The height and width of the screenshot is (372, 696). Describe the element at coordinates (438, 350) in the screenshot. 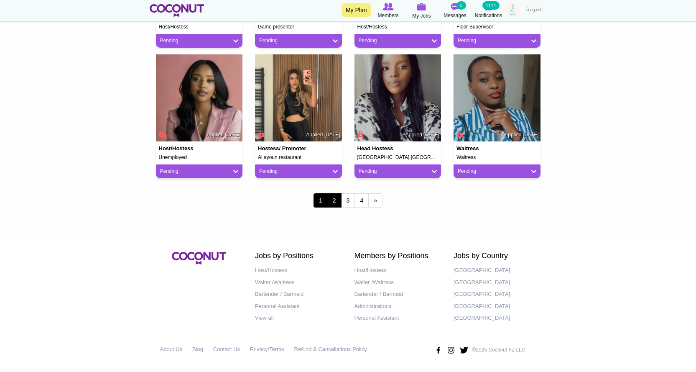

I see `img: Facebook` at that location.